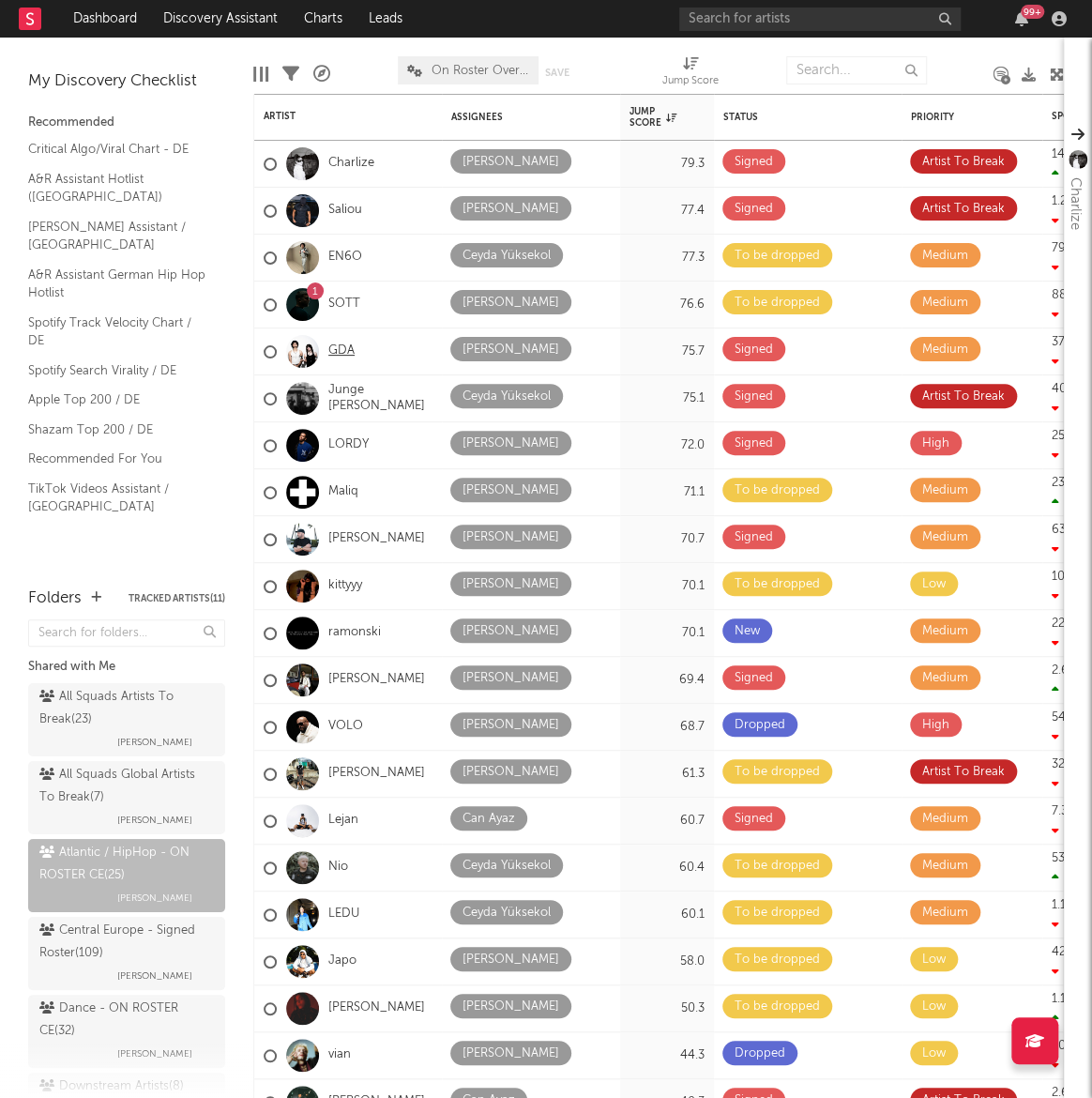 The width and height of the screenshot is (1092, 1098). What do you see at coordinates (667, 399) in the screenshot?
I see `div: 75.1` at bounding box center [667, 399].